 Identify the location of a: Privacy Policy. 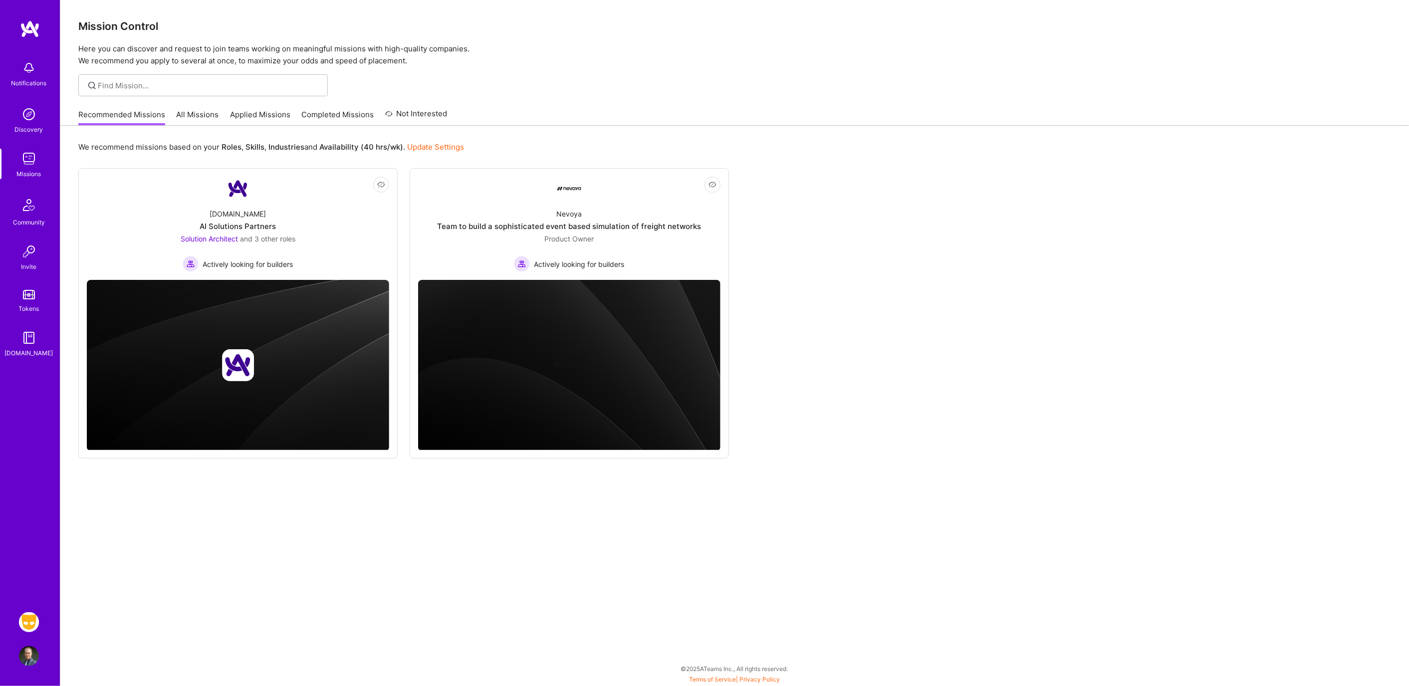
(760, 679).